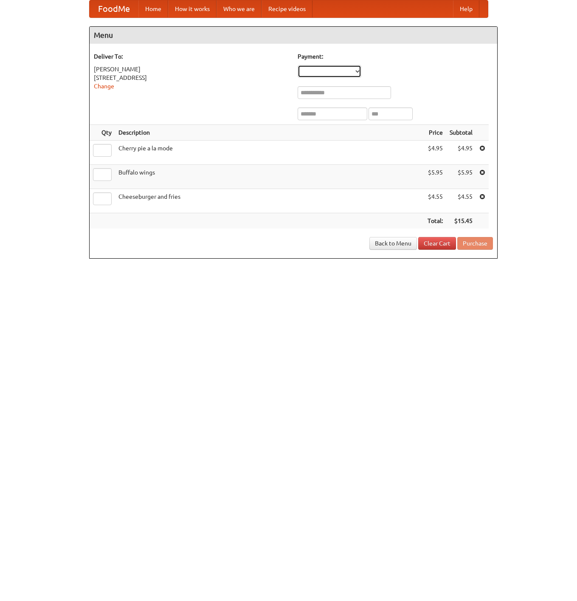  I want to click on a: Recipe videos, so click(287, 9).